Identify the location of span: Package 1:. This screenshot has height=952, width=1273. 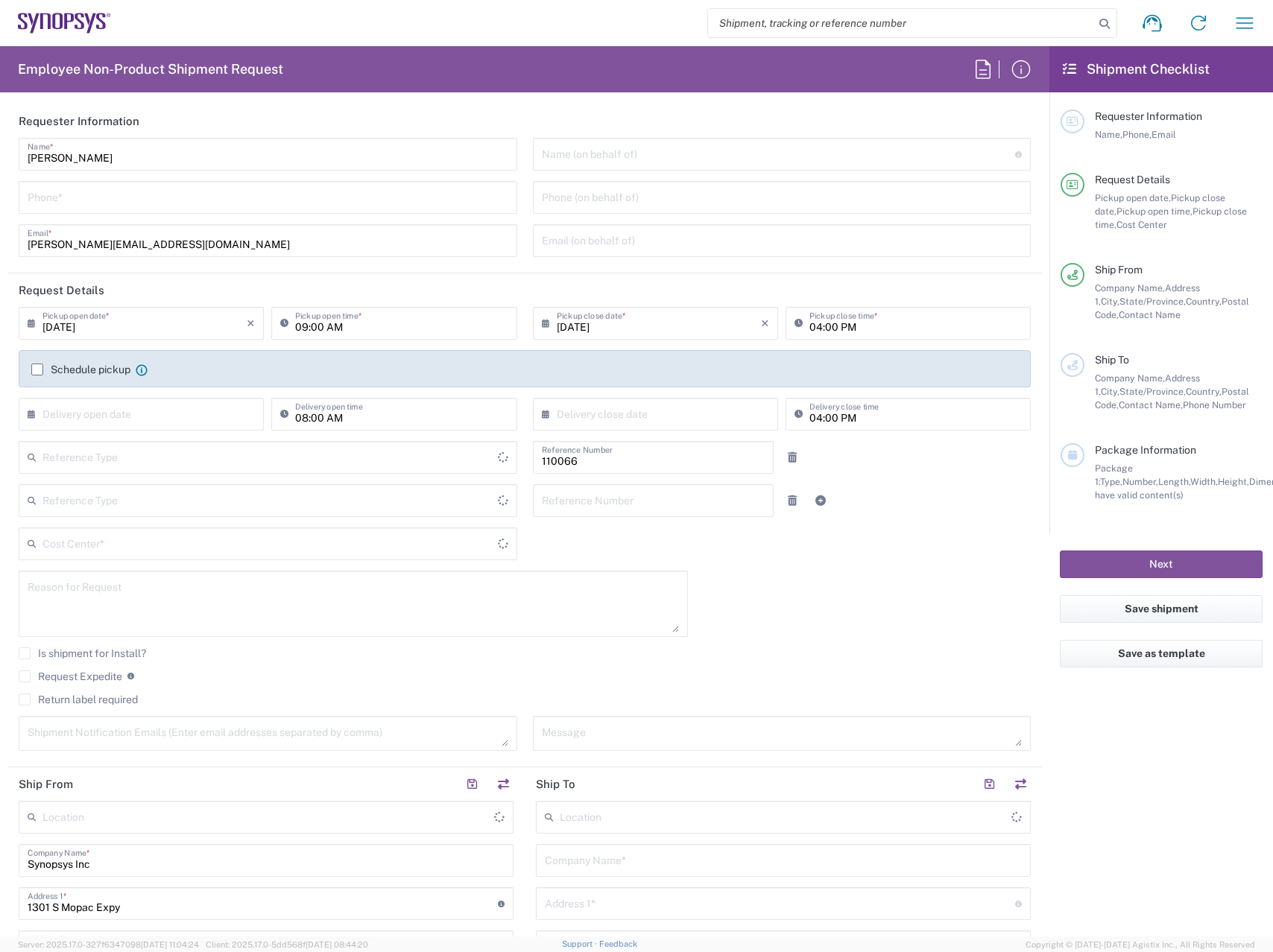
(1113, 475).